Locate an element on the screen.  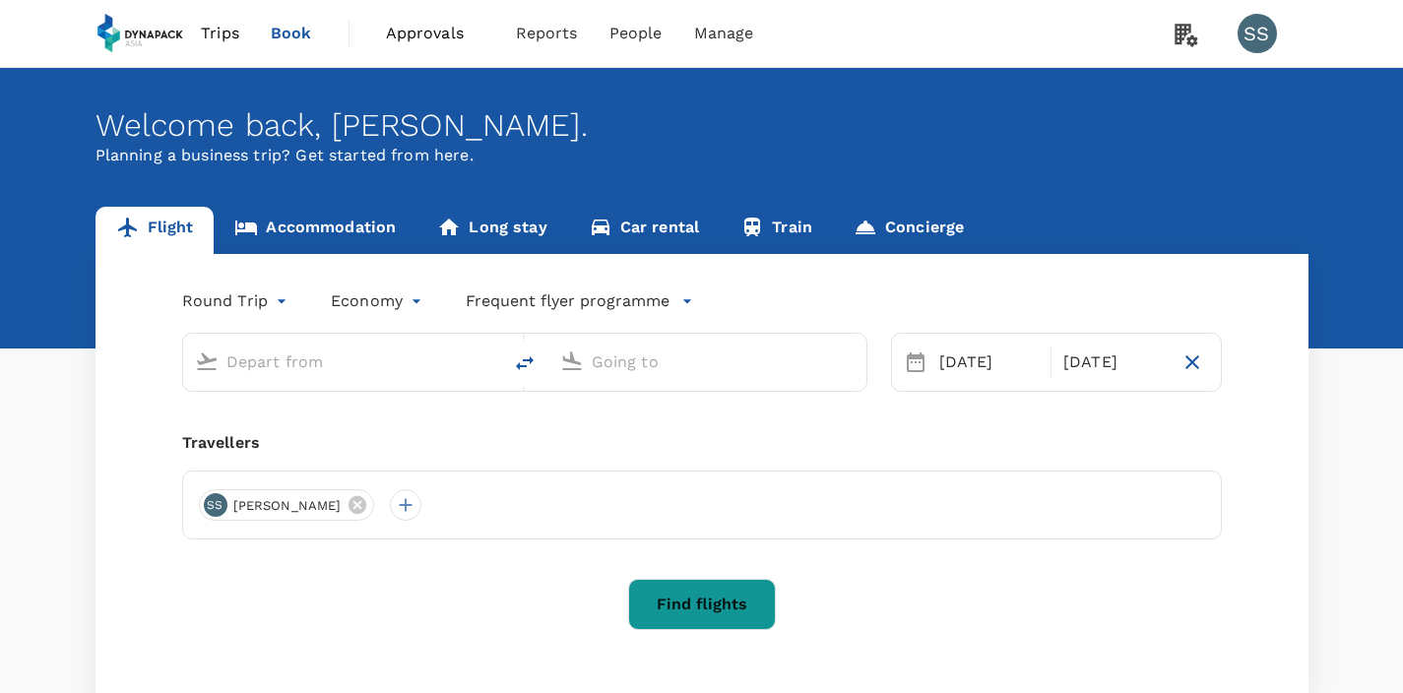
input: Going to is located at coordinates (708, 361).